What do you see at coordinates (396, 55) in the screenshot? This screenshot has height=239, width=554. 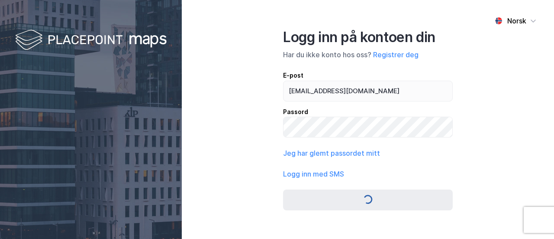 I see `button: Registrer deg` at bounding box center [396, 55].